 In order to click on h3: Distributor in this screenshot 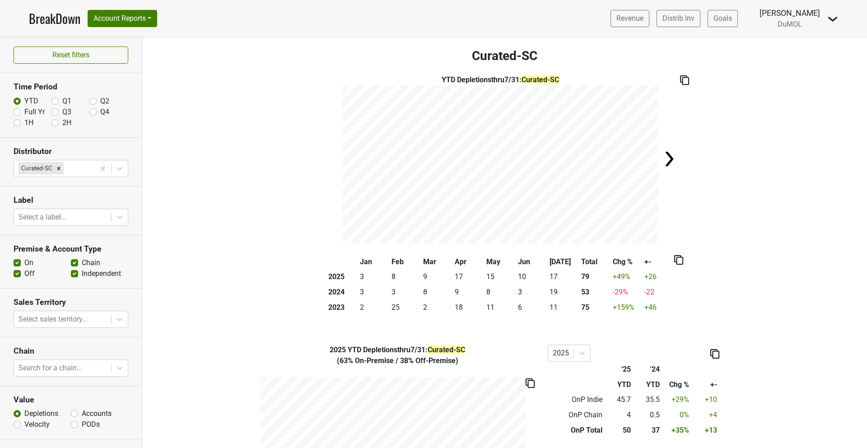, I will do `click(71, 151)`.